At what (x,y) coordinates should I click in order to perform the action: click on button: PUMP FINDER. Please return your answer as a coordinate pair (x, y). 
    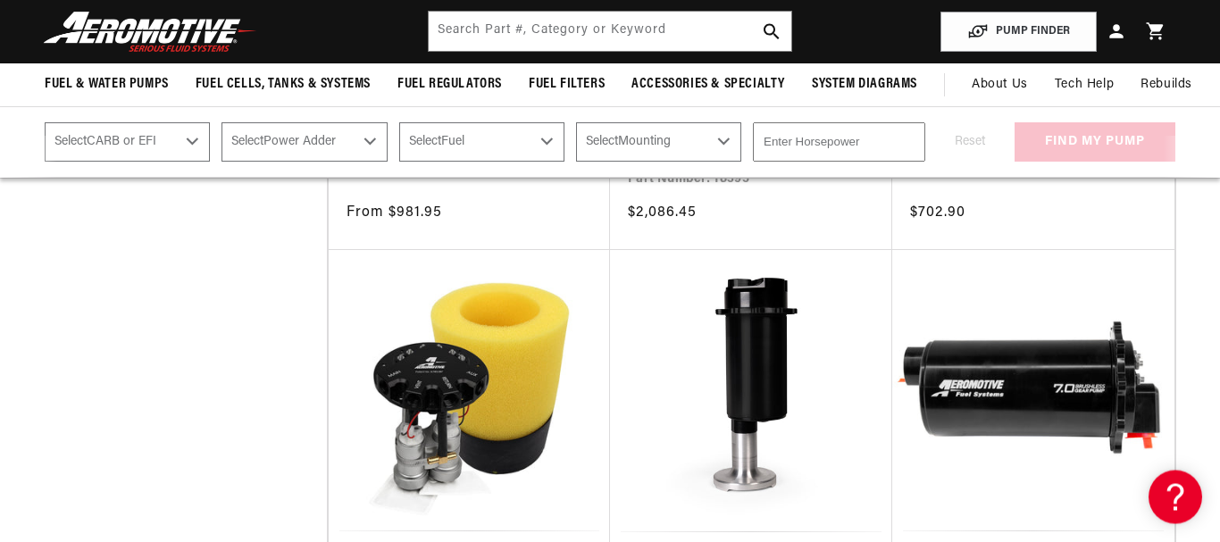
    Looking at the image, I should click on (1018, 31).